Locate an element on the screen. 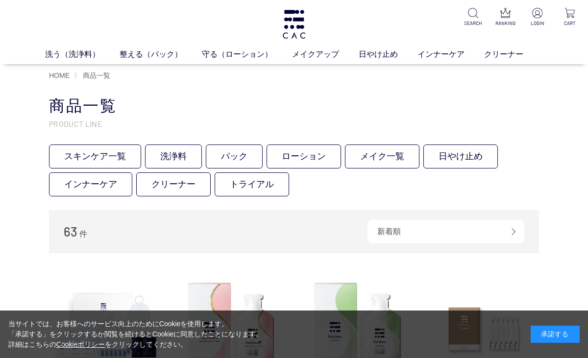 This screenshot has width=588, height=358. img: logo is located at coordinates (294, 24).